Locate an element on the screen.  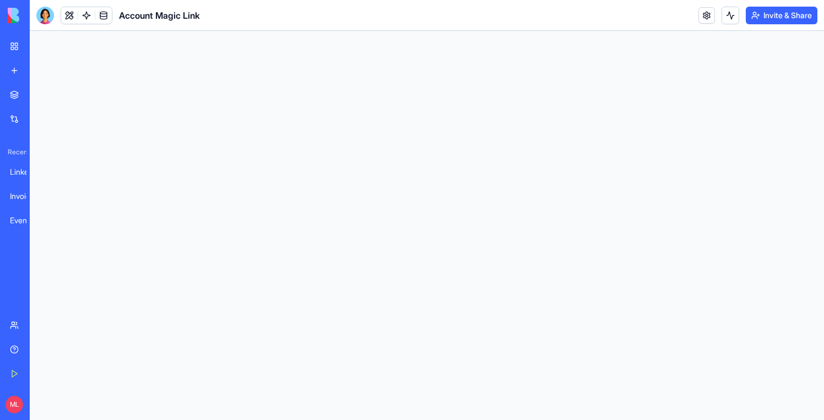
span: Account Magic Link is located at coordinates (159, 15).